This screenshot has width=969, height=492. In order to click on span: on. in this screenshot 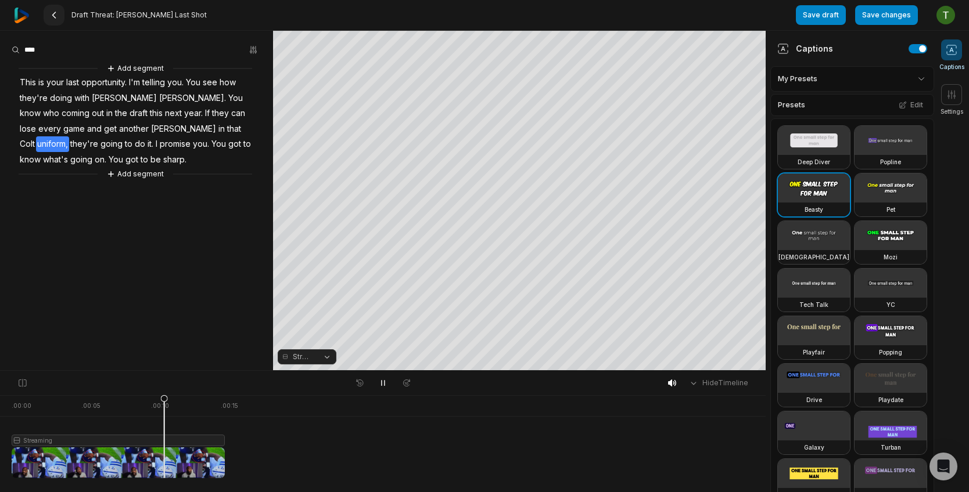, I will do `click(100, 160)`.